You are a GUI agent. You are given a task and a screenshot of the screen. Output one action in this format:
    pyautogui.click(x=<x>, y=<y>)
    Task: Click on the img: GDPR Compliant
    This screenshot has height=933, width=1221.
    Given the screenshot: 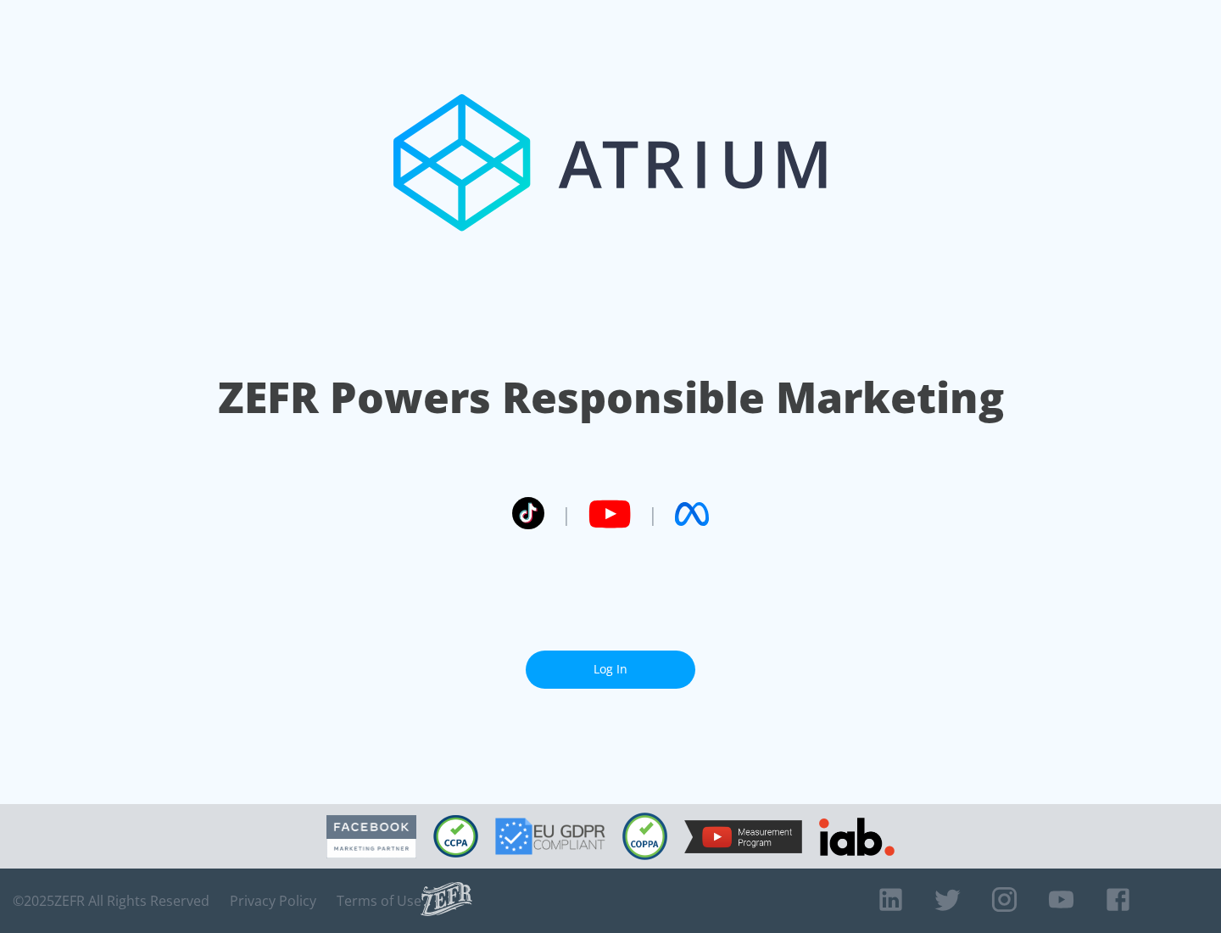 What is the action you would take?
    pyautogui.click(x=550, y=836)
    